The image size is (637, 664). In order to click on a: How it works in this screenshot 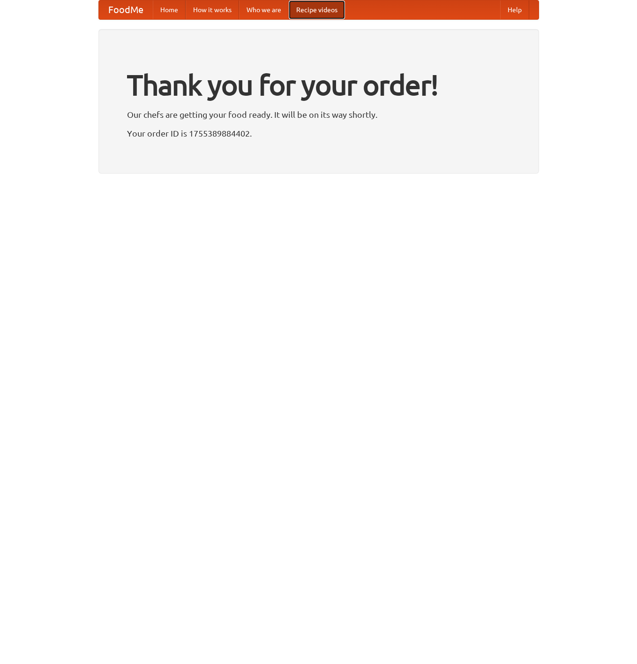, I will do `click(212, 10)`.